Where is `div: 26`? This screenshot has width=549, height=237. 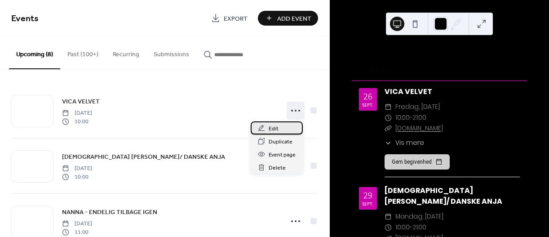
div: 26 is located at coordinates (368, 96).